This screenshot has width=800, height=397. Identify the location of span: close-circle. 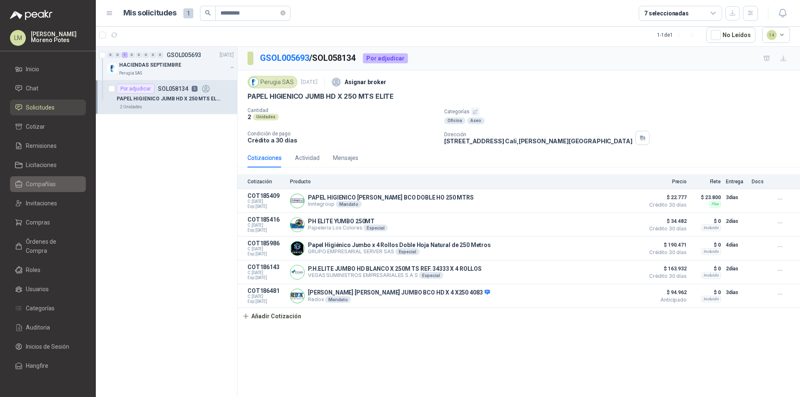
(283, 13).